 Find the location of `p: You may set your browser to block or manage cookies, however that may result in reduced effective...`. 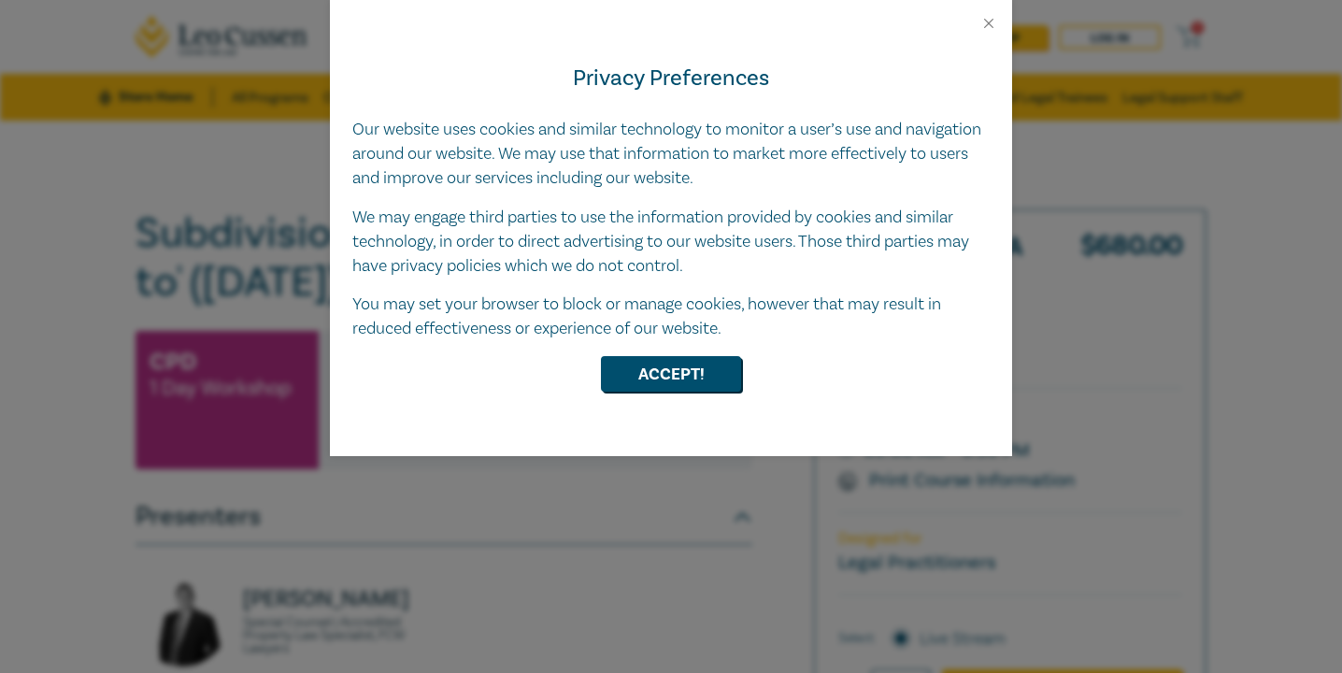

p: You may set your browser to block or manage cookies, however that may result in reduced effective... is located at coordinates (671, 317).